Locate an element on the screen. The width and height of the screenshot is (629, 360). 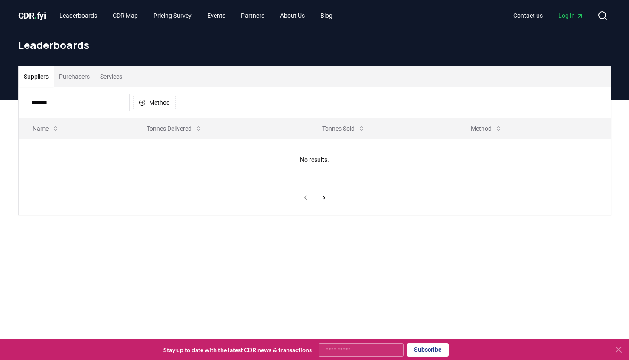
button: next page is located at coordinates (324, 198).